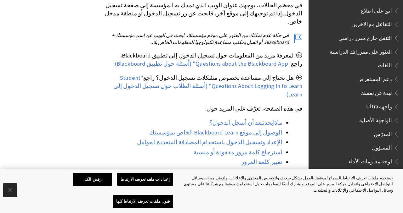 The height and width of the screenshot is (213, 403). I want to click on button: إعدادات ملف تعريف الارتباط, so click(145, 180).